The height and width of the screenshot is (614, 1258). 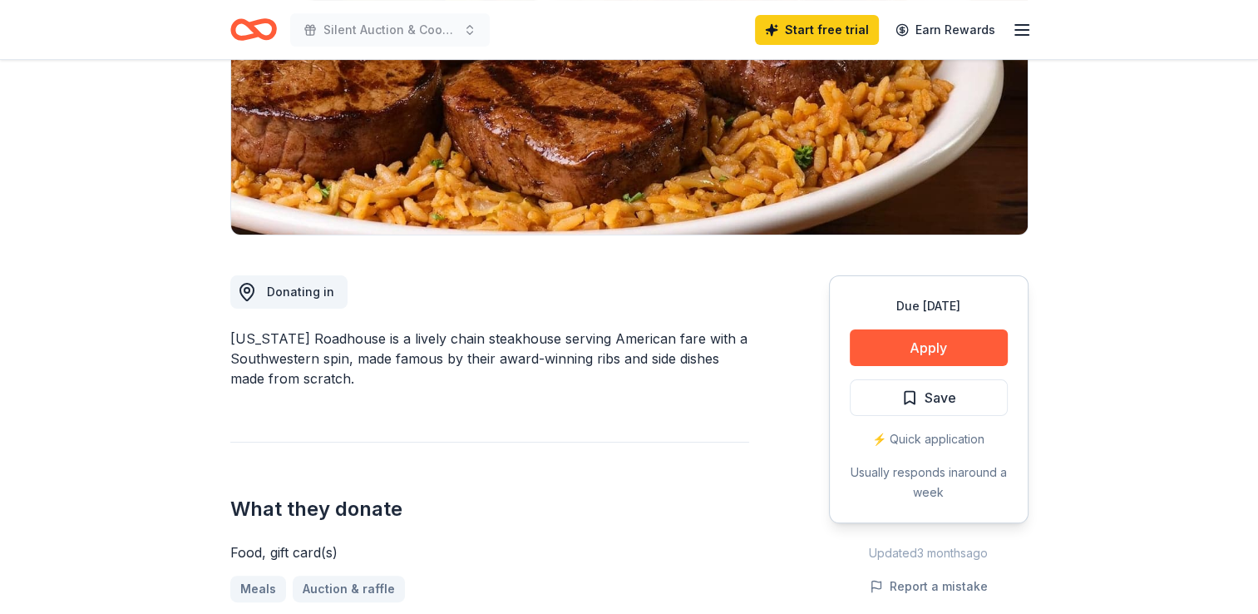 I want to click on a: Auction & raffle, so click(x=348, y=589).